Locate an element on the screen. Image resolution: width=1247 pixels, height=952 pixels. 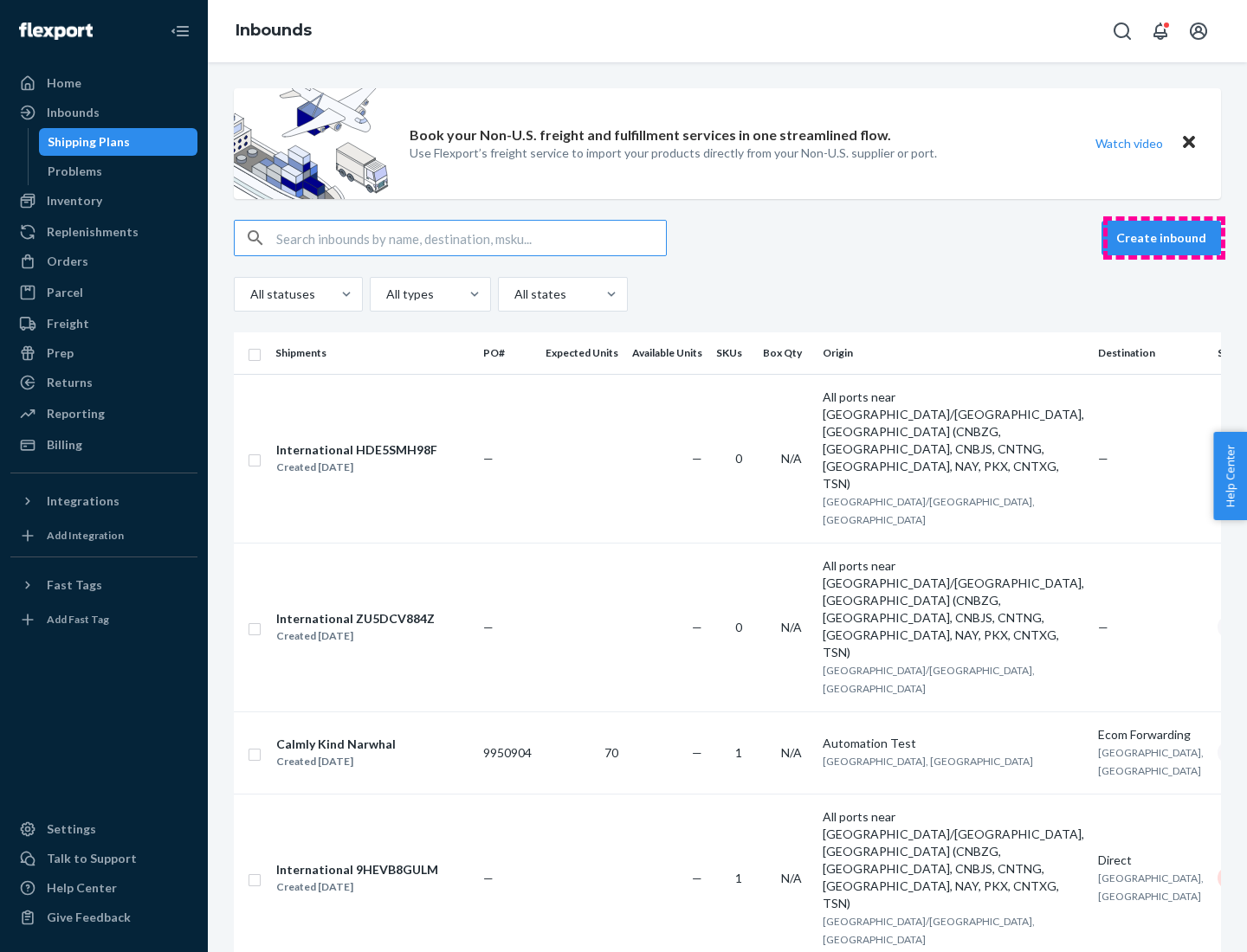
ol: breadcrumbs is located at coordinates (273, 32).